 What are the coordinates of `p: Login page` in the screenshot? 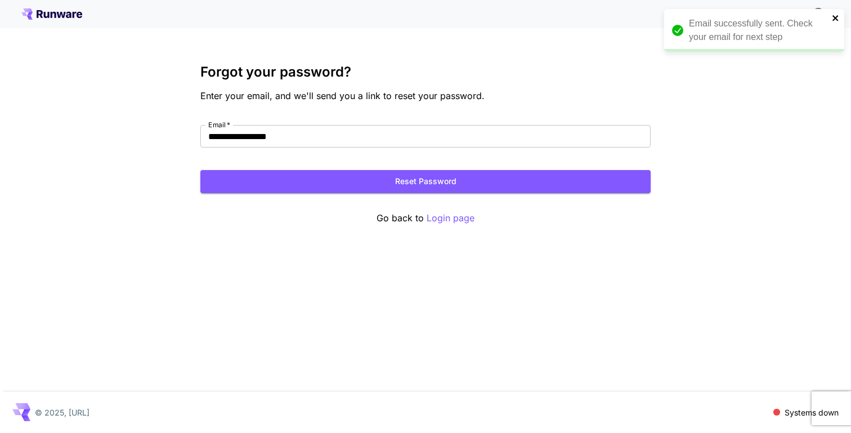 It's located at (450, 218).